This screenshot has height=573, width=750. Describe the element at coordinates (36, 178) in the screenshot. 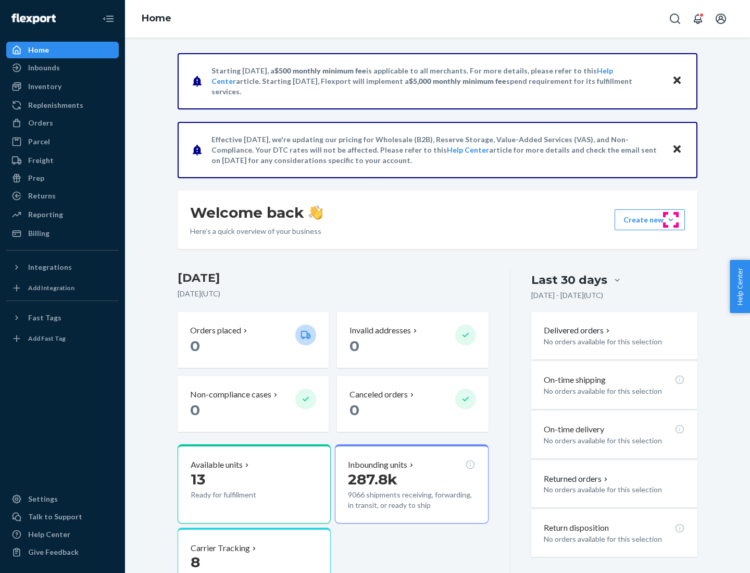

I see `div: Prep` at that location.